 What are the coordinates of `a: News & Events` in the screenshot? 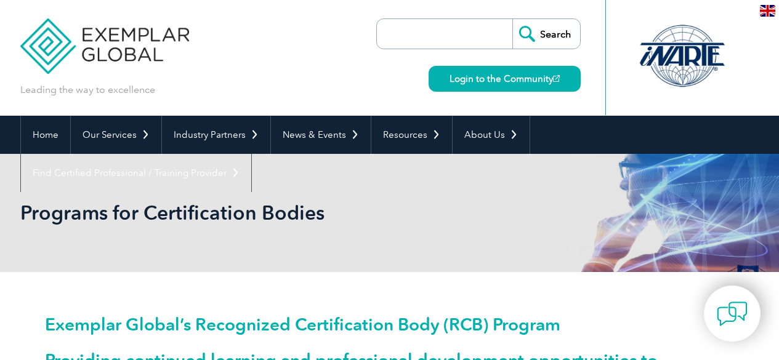 It's located at (321, 135).